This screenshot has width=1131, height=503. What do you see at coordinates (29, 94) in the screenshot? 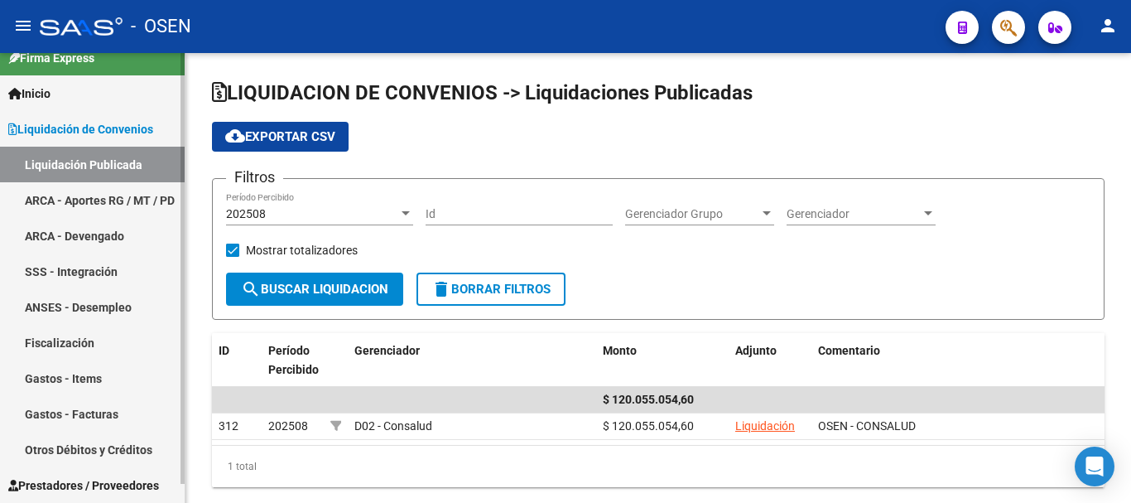
I see `span: Inicio` at bounding box center [29, 94].